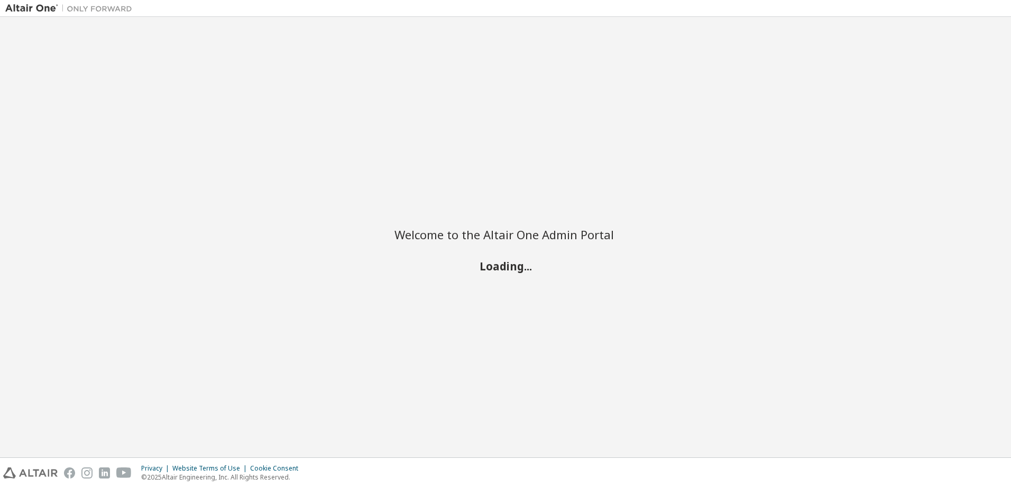  I want to click on div: Privacy, so click(156, 469).